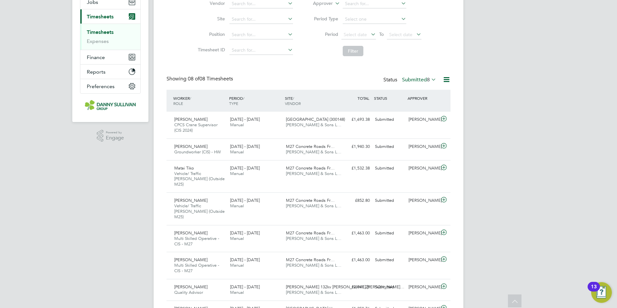  I want to click on span: 8, so click(428, 80).